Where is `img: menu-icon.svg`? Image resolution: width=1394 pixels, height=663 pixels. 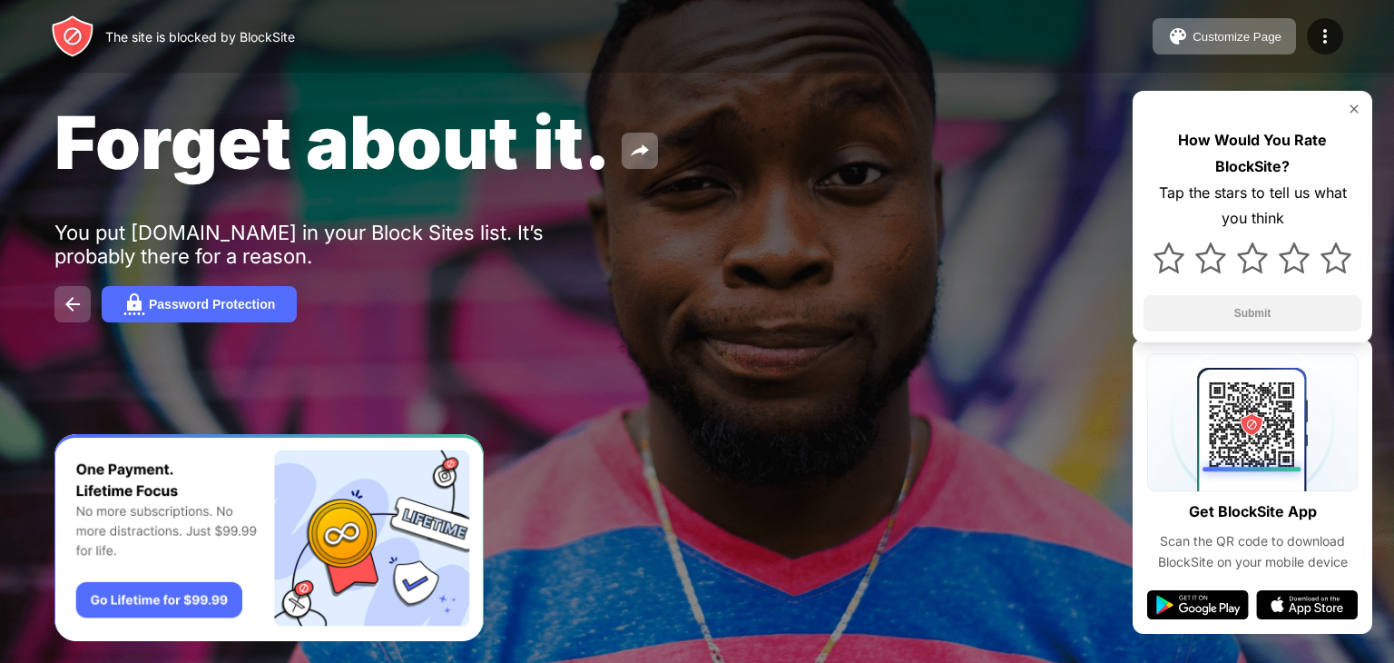
img: menu-icon.svg is located at coordinates (1325, 36).